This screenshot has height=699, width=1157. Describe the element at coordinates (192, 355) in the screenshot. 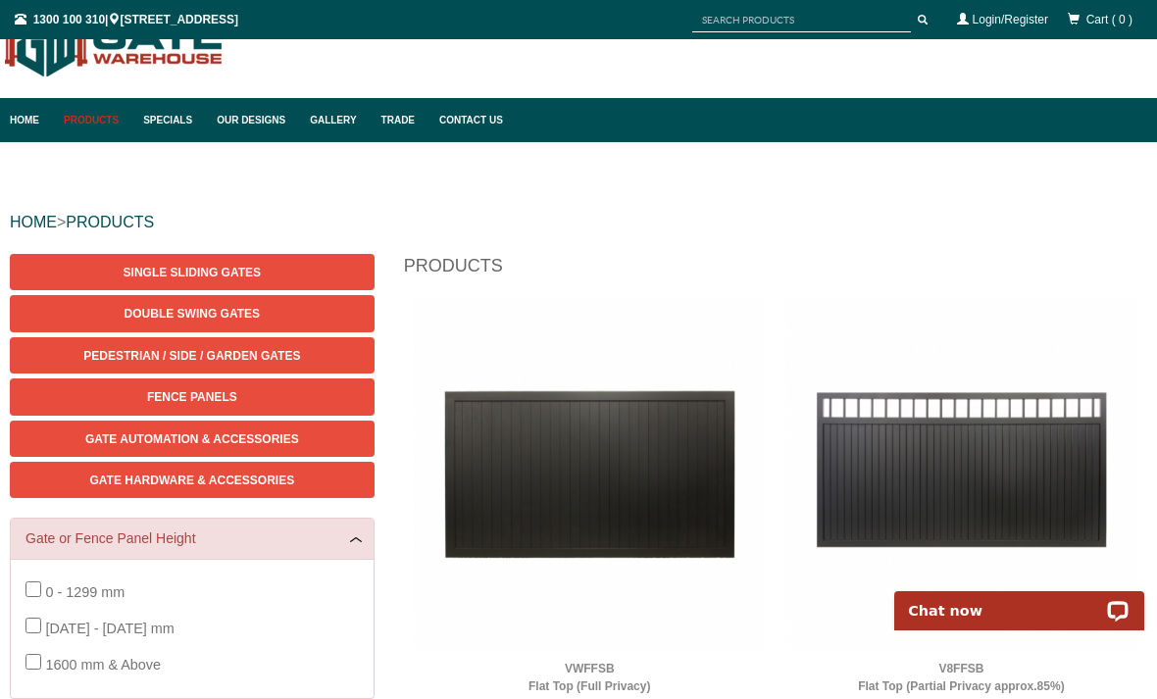

I see `a: Pedestrian / Side / Garden Gates` at that location.